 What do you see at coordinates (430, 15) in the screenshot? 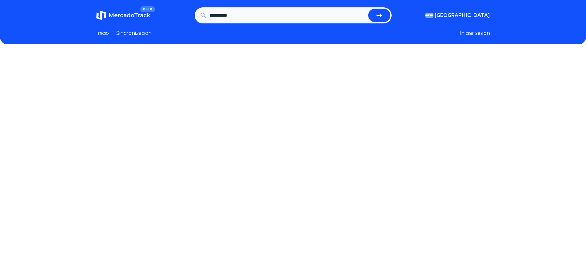
I see `img: Argentina` at bounding box center [430, 15].